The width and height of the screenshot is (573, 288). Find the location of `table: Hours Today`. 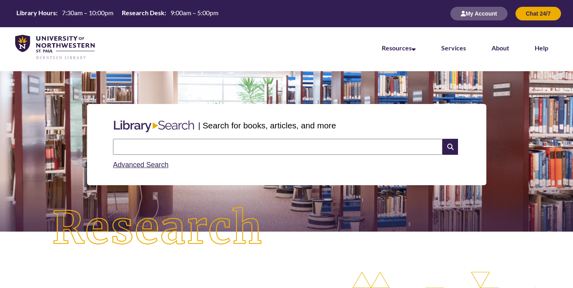

table: Hours Today is located at coordinates (117, 13).